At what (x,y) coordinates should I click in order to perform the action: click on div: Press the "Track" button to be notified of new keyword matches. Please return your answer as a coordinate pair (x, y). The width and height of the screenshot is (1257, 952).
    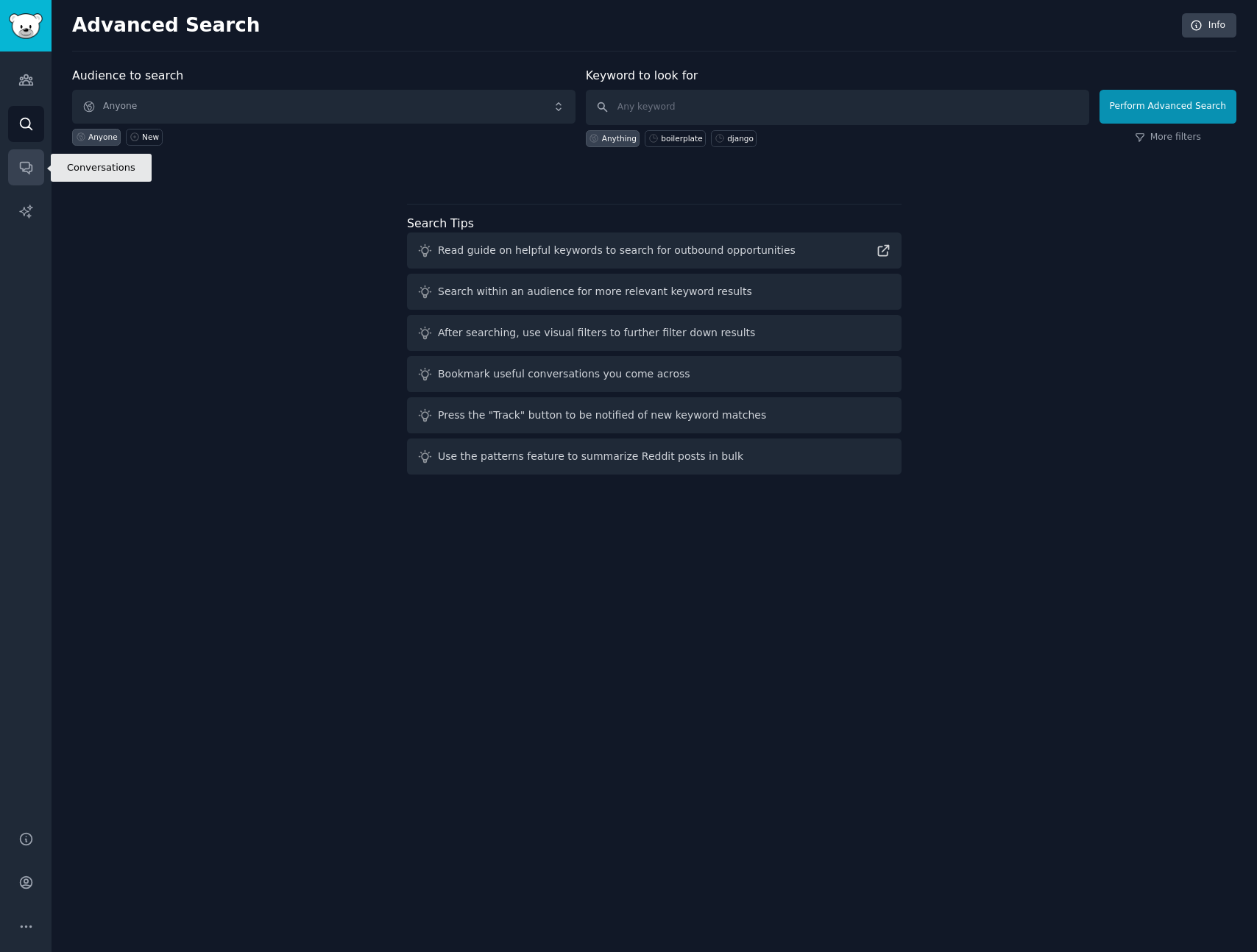
    Looking at the image, I should click on (602, 415).